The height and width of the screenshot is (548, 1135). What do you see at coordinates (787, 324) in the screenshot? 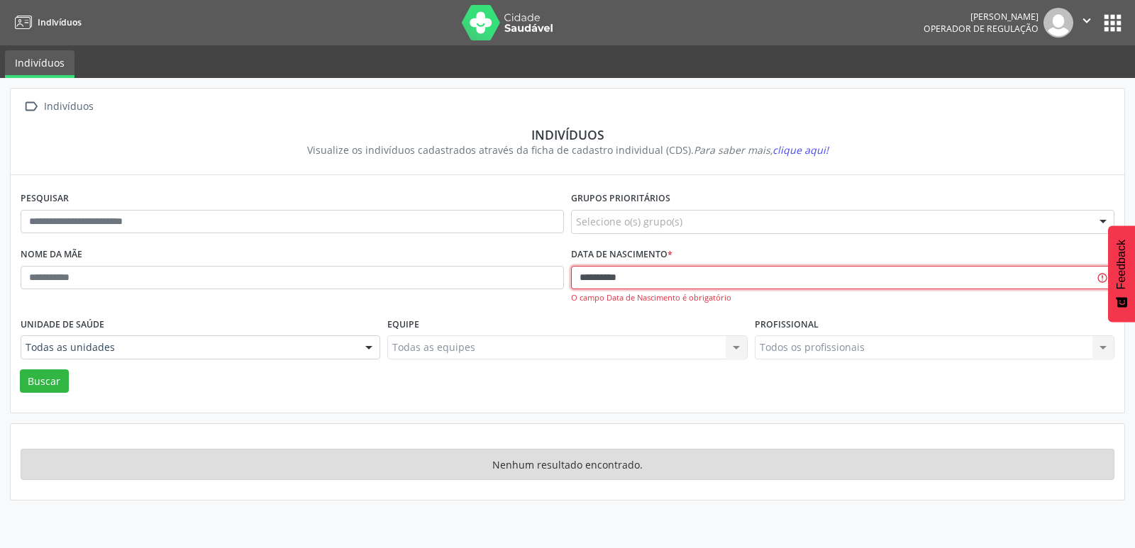
I see `label: Profissional` at bounding box center [787, 324].